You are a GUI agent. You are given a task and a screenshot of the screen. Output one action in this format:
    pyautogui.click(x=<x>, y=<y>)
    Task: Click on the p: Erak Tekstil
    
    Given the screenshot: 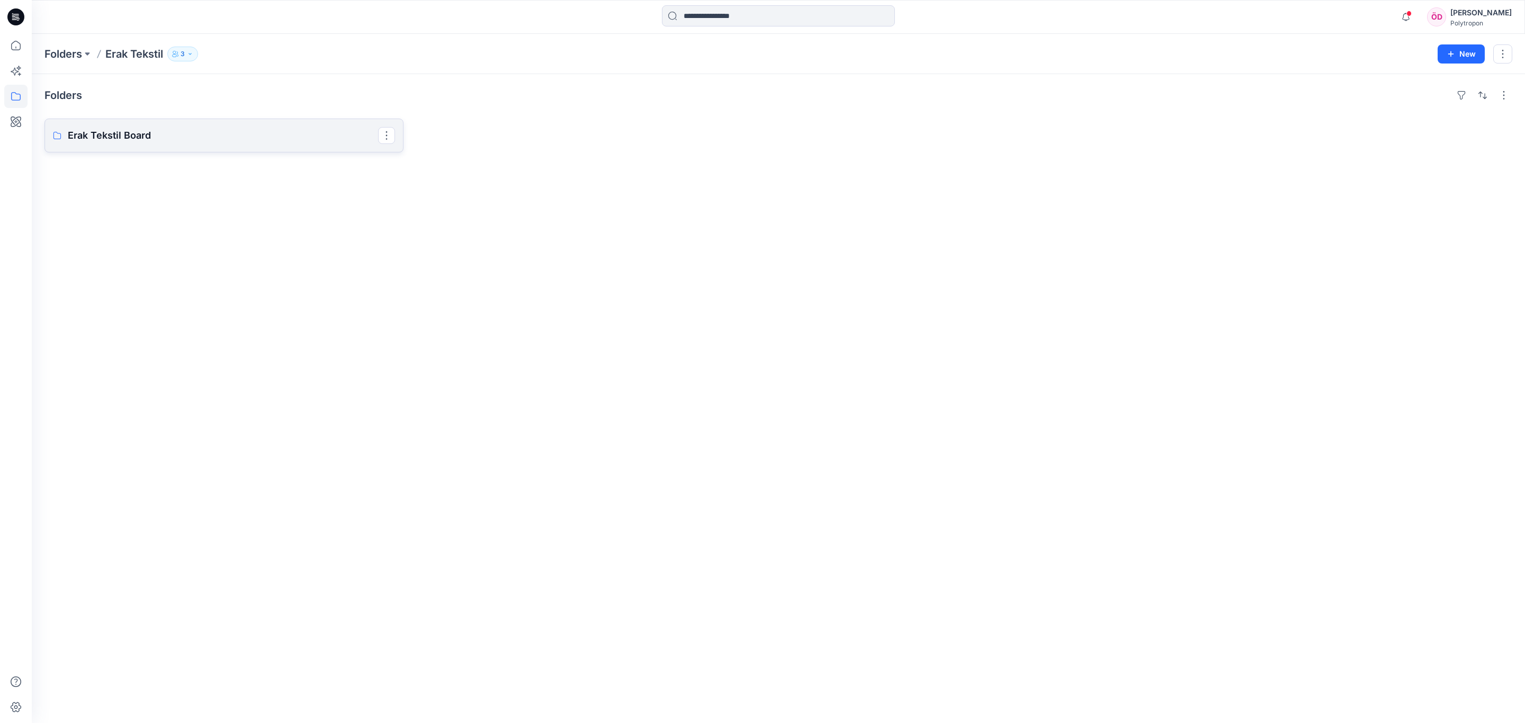 What is the action you would take?
    pyautogui.click(x=134, y=54)
    